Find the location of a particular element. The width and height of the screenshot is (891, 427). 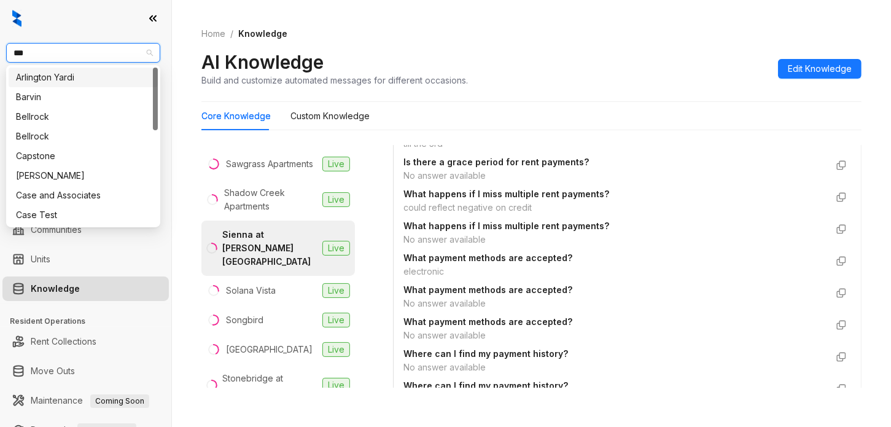

div: Custom Knowledge is located at coordinates (330, 116).